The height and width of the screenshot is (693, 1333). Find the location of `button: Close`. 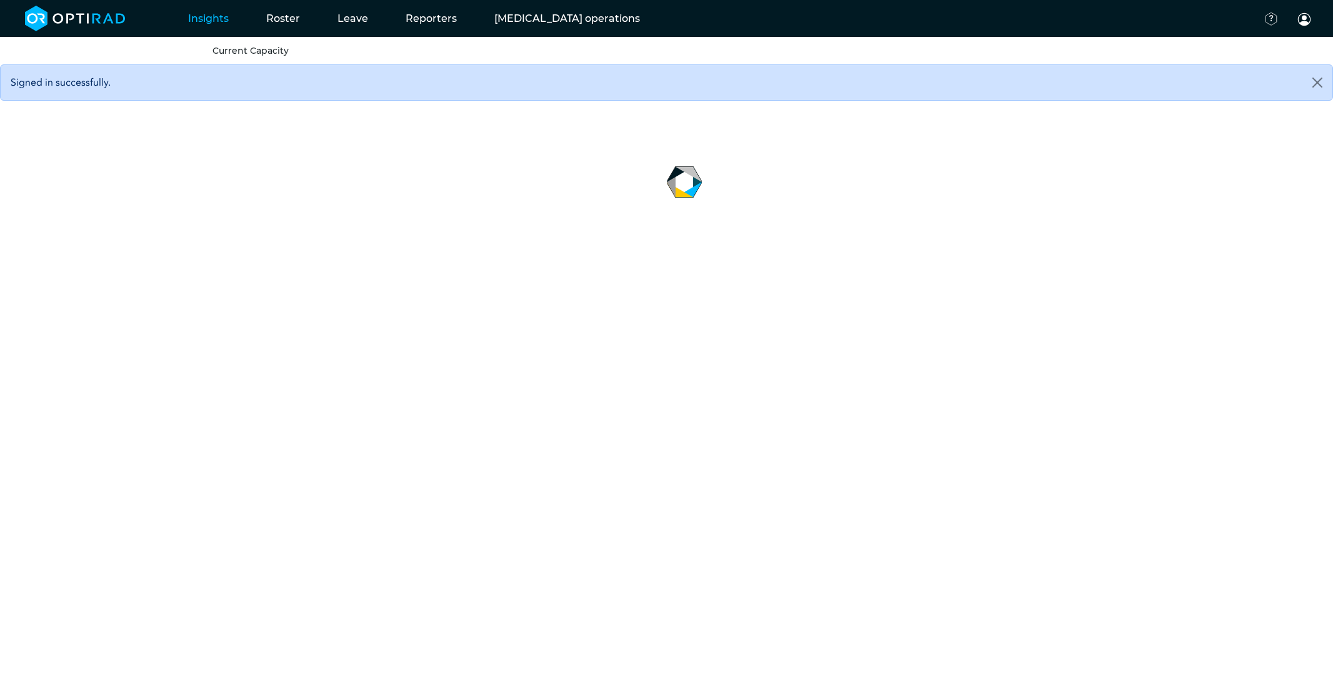

button: Close is located at coordinates (1318, 83).